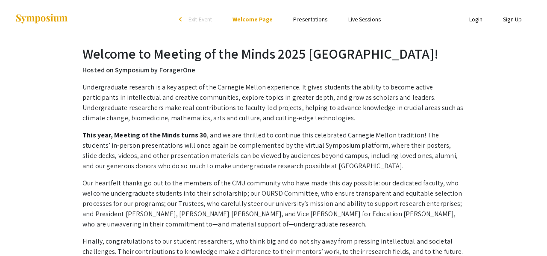 The width and height of the screenshot is (547, 256). What do you see at coordinates (144, 135) in the screenshot?
I see `strong: This year, Meeting of the Minds turns 30` at bounding box center [144, 135].